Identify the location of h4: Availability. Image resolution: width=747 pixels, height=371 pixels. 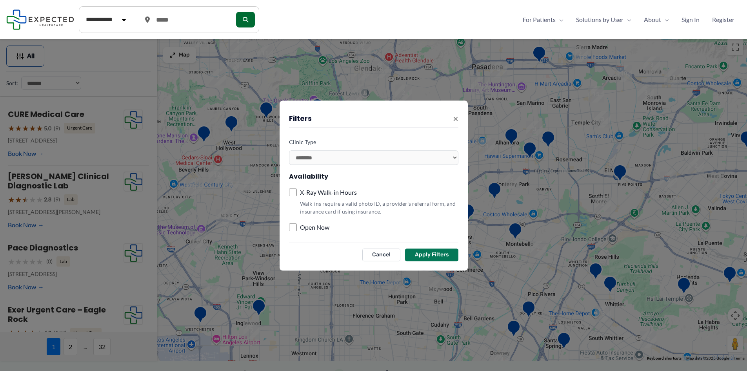
(374, 176).